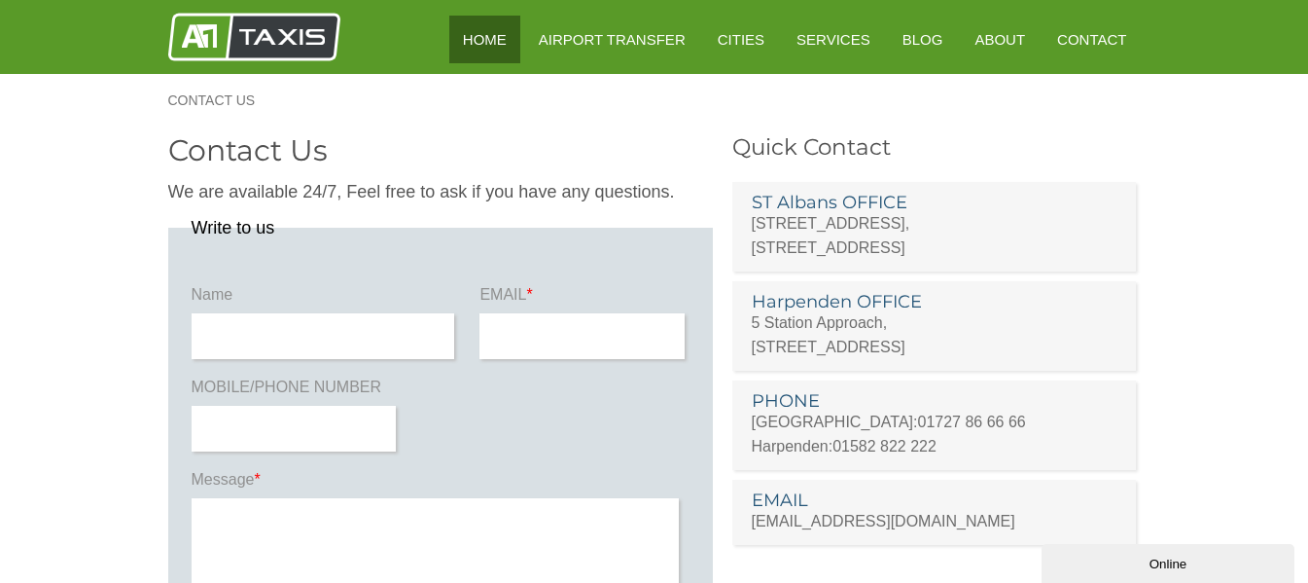  What do you see at coordinates (935, 302) in the screenshot?
I see `h3: Harpenden OFFICE` at bounding box center [935, 302].